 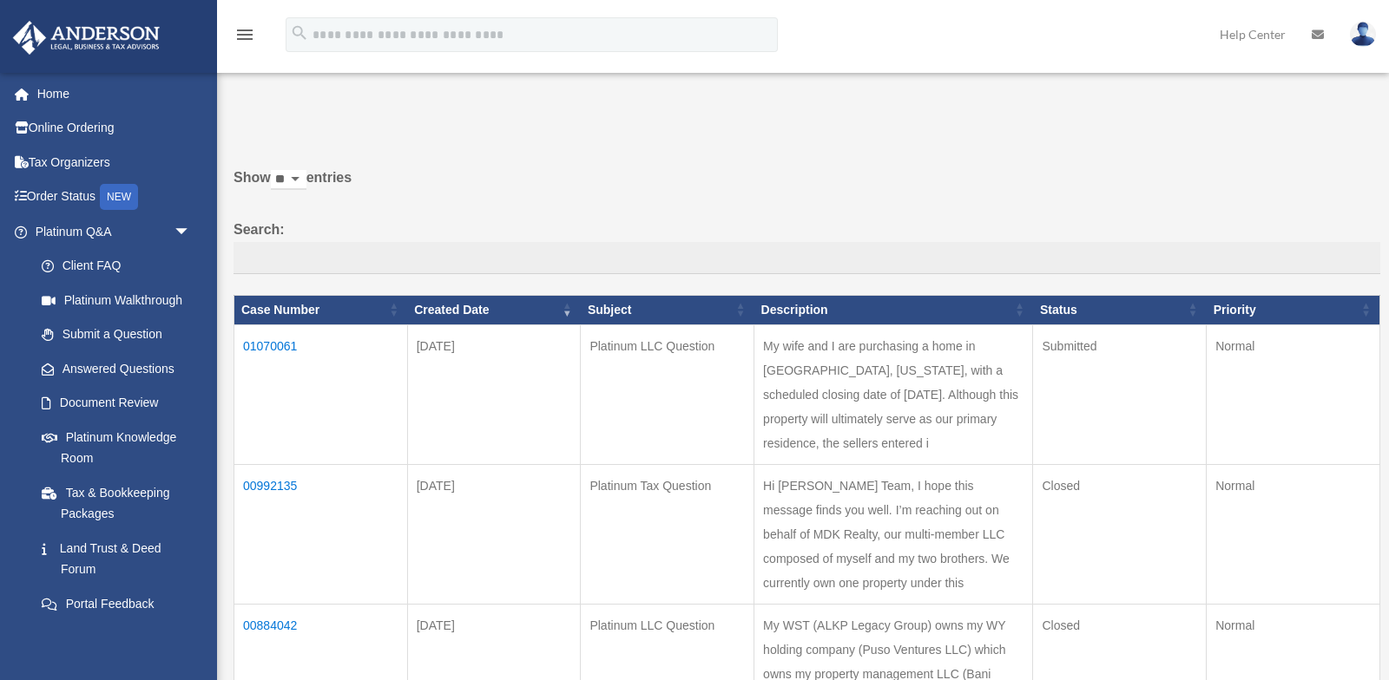 What do you see at coordinates (299, 33) in the screenshot?
I see `i: search` at bounding box center [299, 33].